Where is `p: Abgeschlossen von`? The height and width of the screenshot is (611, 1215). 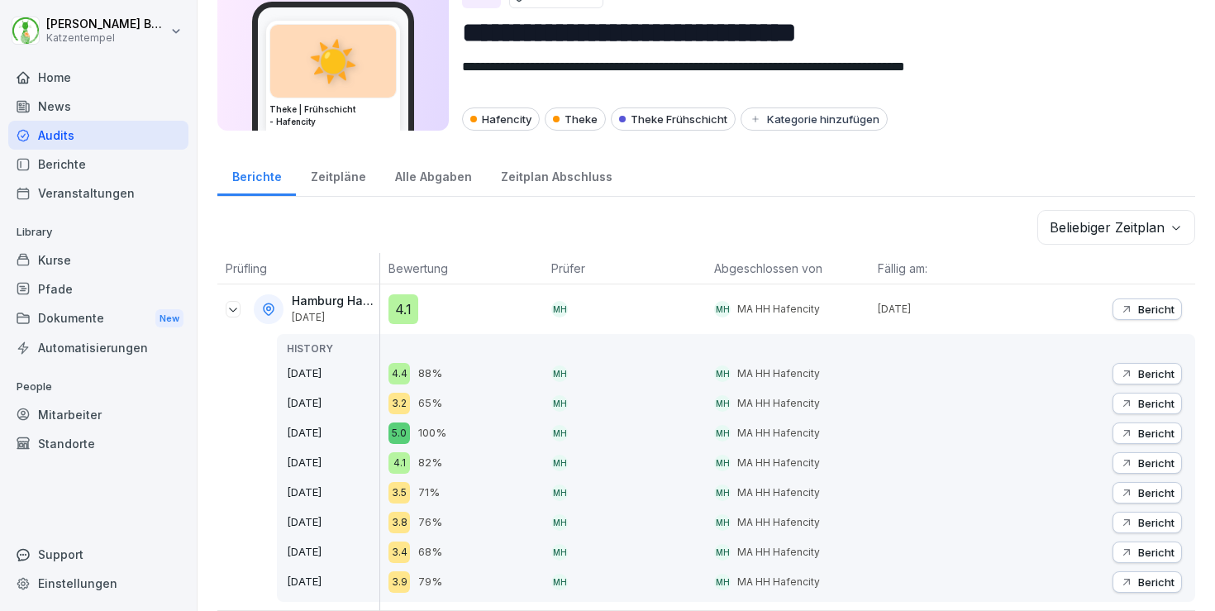
p: Abgeschlossen von is located at coordinates (787, 268).